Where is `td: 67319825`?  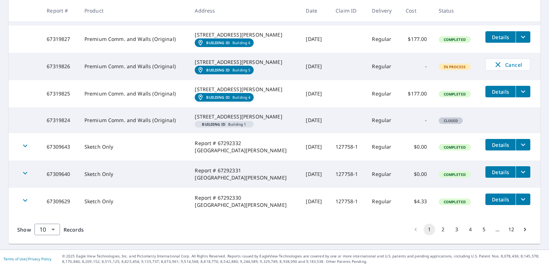 td: 67319825 is located at coordinates (60, 94).